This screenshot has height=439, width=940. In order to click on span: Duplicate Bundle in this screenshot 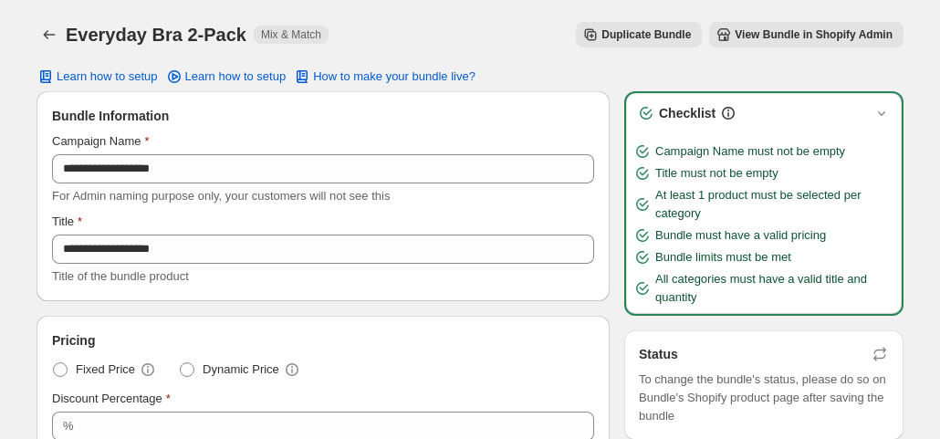, I will do `click(646, 35)`.